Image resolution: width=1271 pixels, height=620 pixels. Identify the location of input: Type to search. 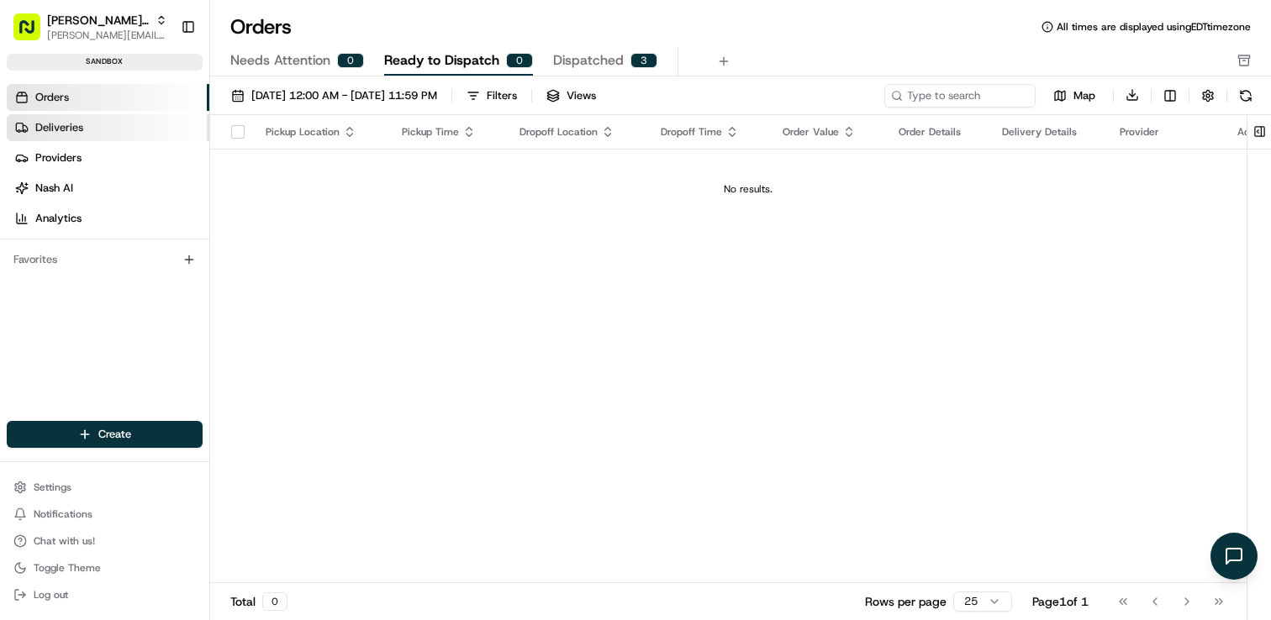
(960, 96).